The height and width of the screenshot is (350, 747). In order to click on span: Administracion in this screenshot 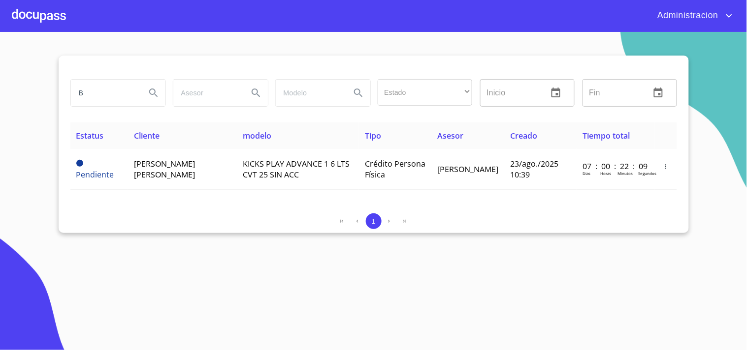, I will do `click(686, 16)`.